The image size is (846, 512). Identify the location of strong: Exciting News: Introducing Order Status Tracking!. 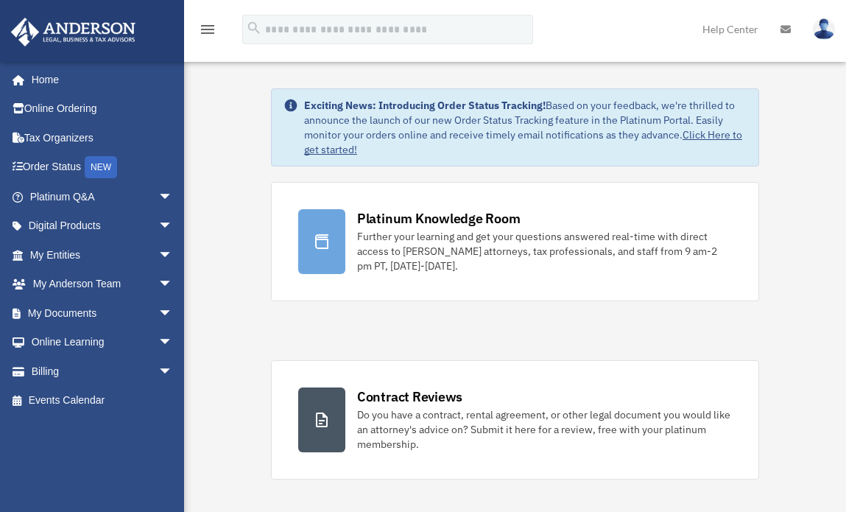
(425, 105).